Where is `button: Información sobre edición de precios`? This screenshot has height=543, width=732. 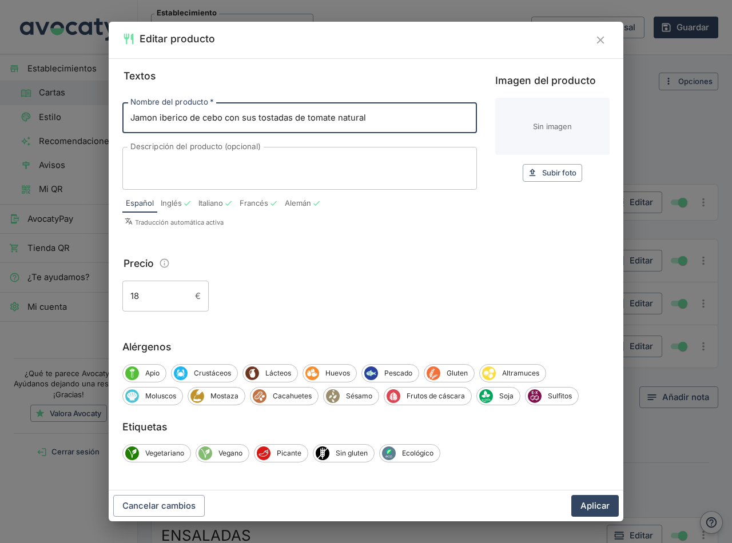 button: Información sobre edición de precios is located at coordinates (164, 263).